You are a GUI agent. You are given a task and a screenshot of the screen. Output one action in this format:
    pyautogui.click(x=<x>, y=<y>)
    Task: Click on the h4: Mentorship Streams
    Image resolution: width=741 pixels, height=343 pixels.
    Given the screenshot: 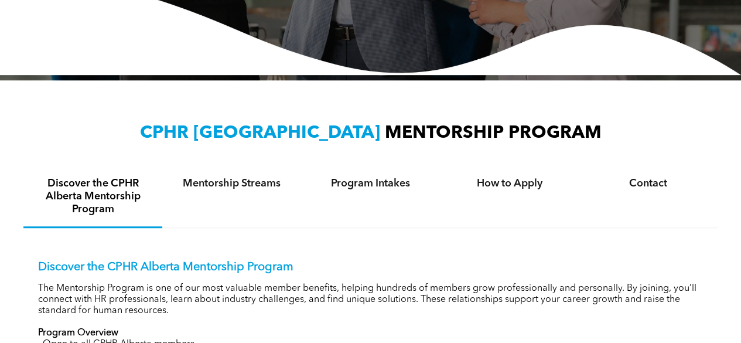 What is the action you would take?
    pyautogui.click(x=231, y=183)
    